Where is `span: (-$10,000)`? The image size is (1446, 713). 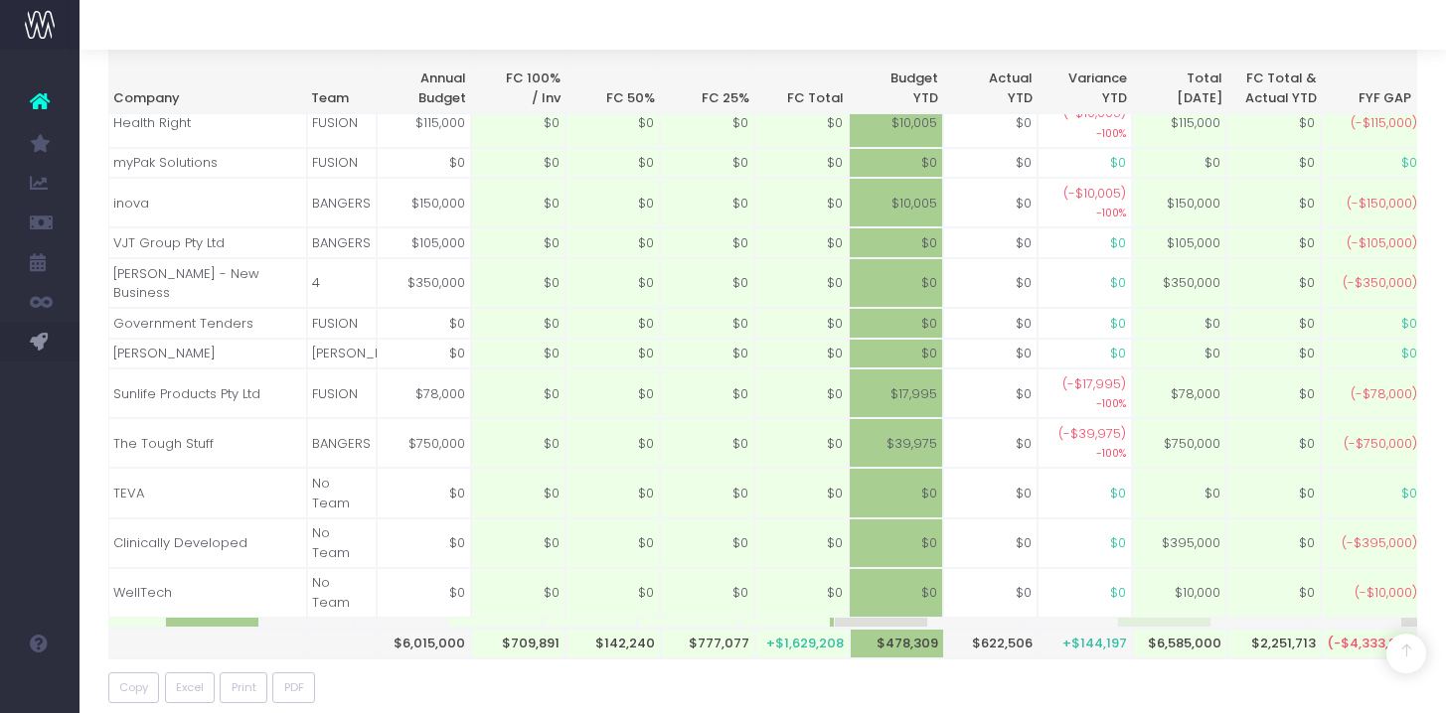
span: (-$10,000) is located at coordinates (1385, 593).